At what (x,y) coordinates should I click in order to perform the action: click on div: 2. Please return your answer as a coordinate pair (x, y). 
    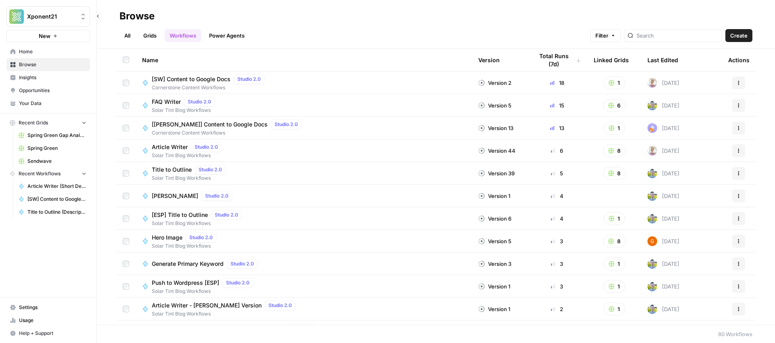
    Looking at the image, I should click on (557, 309).